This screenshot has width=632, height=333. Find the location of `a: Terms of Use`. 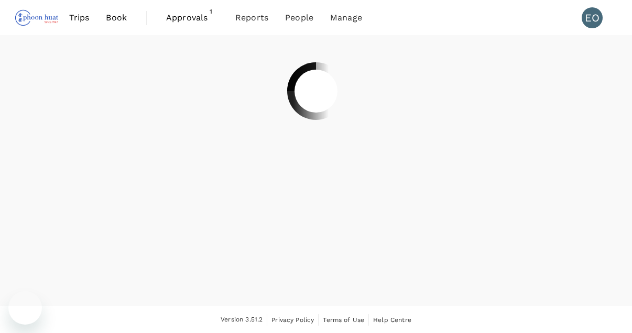

a: Terms of Use is located at coordinates (343, 320).